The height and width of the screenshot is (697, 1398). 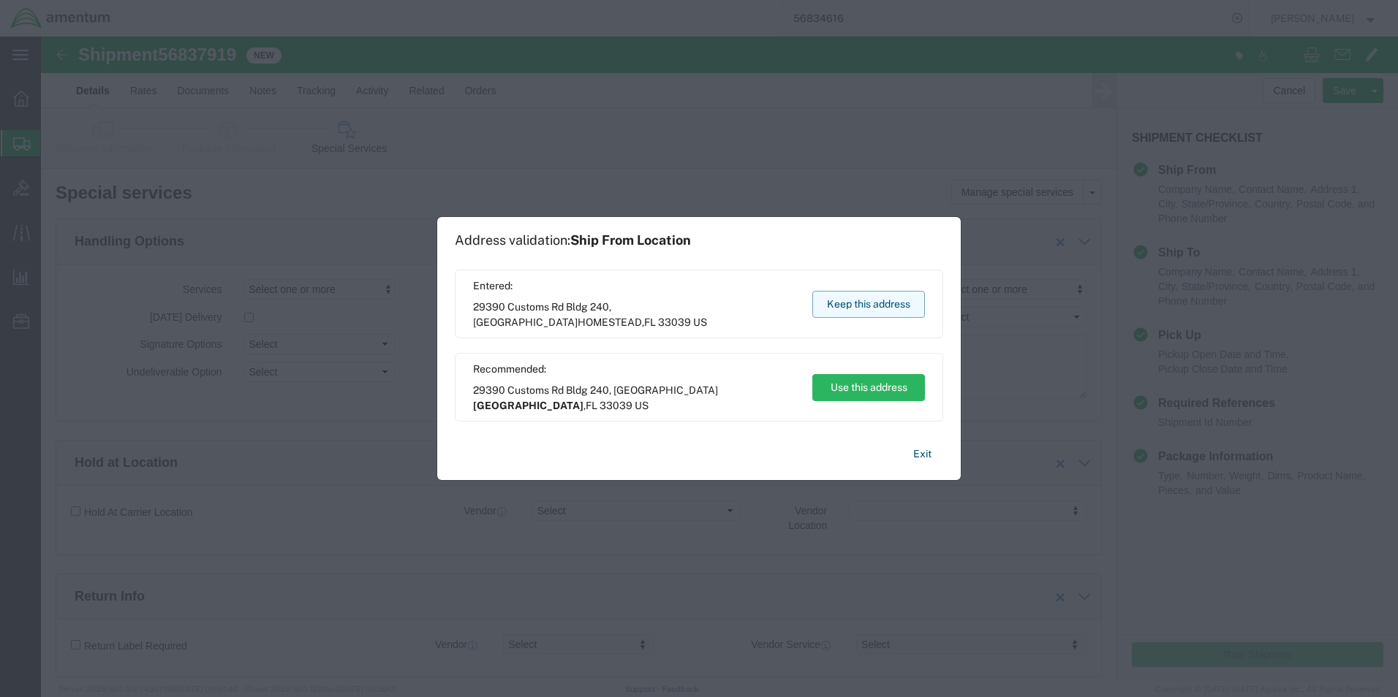 I want to click on span: Entered:, so click(x=635, y=286).